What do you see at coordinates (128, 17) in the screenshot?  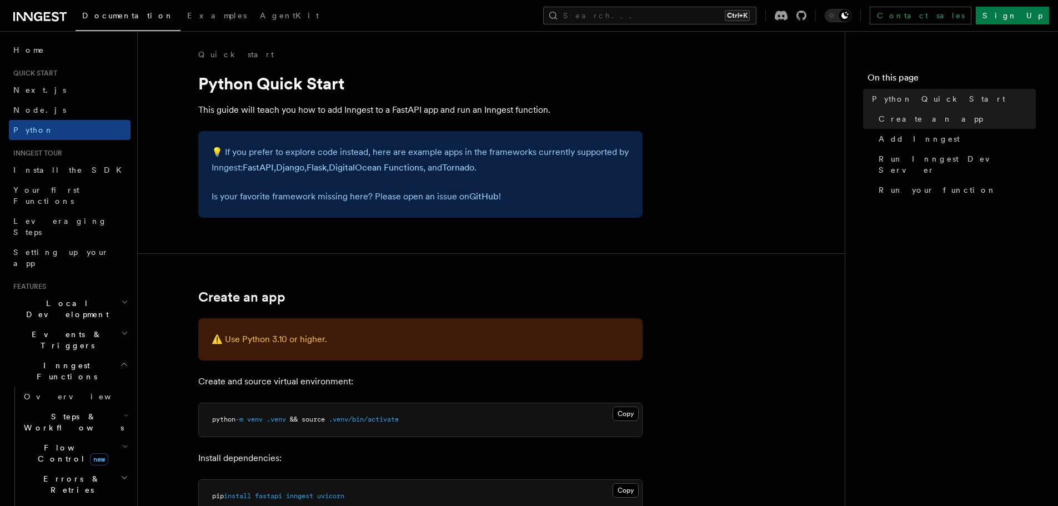 I see `a: Documentation` at bounding box center [128, 17].